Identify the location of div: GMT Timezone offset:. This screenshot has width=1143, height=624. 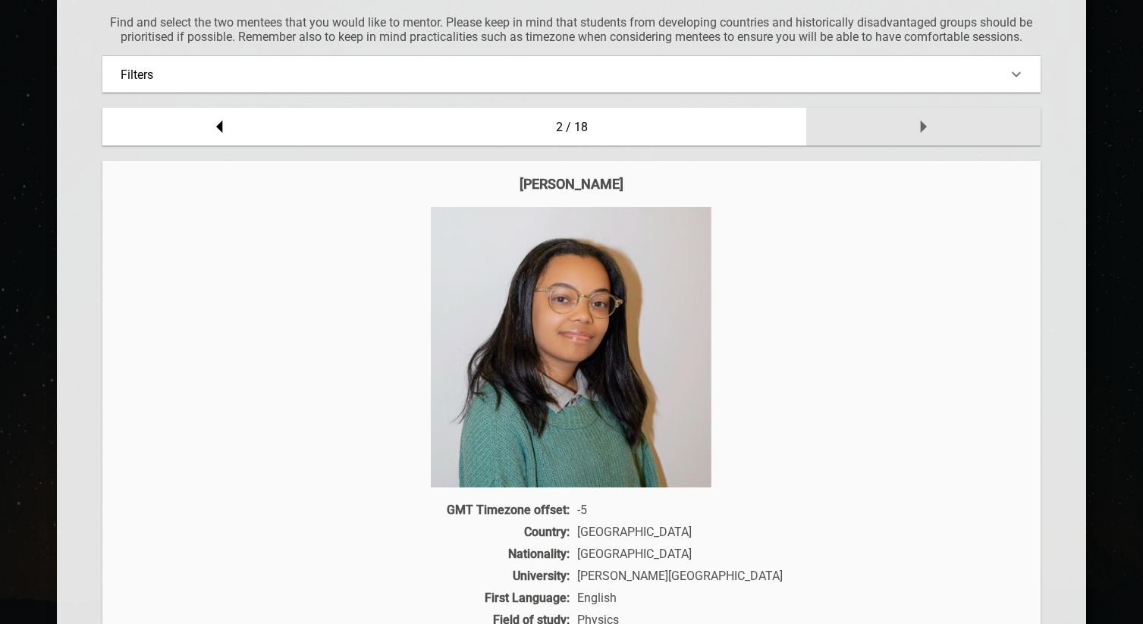
(345, 510).